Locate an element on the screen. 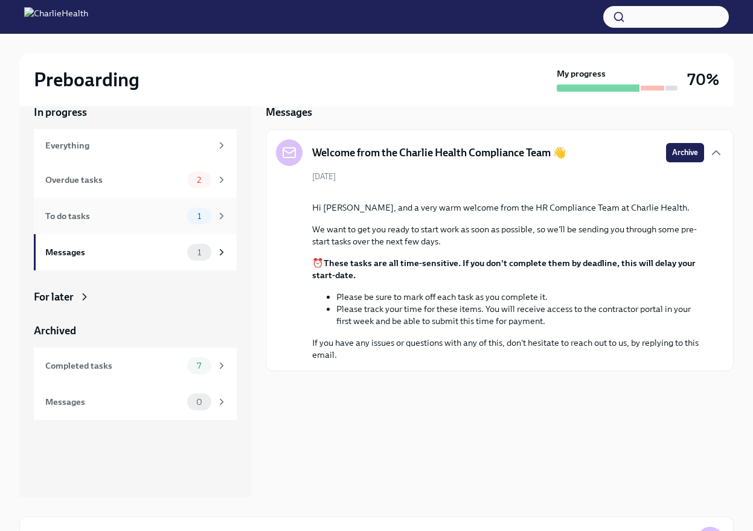 This screenshot has height=531, width=753. div: For later is located at coordinates (54, 297).